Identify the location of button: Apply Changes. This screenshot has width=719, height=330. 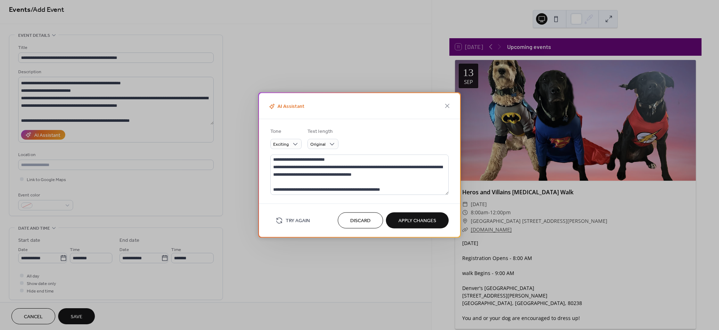
(417, 220).